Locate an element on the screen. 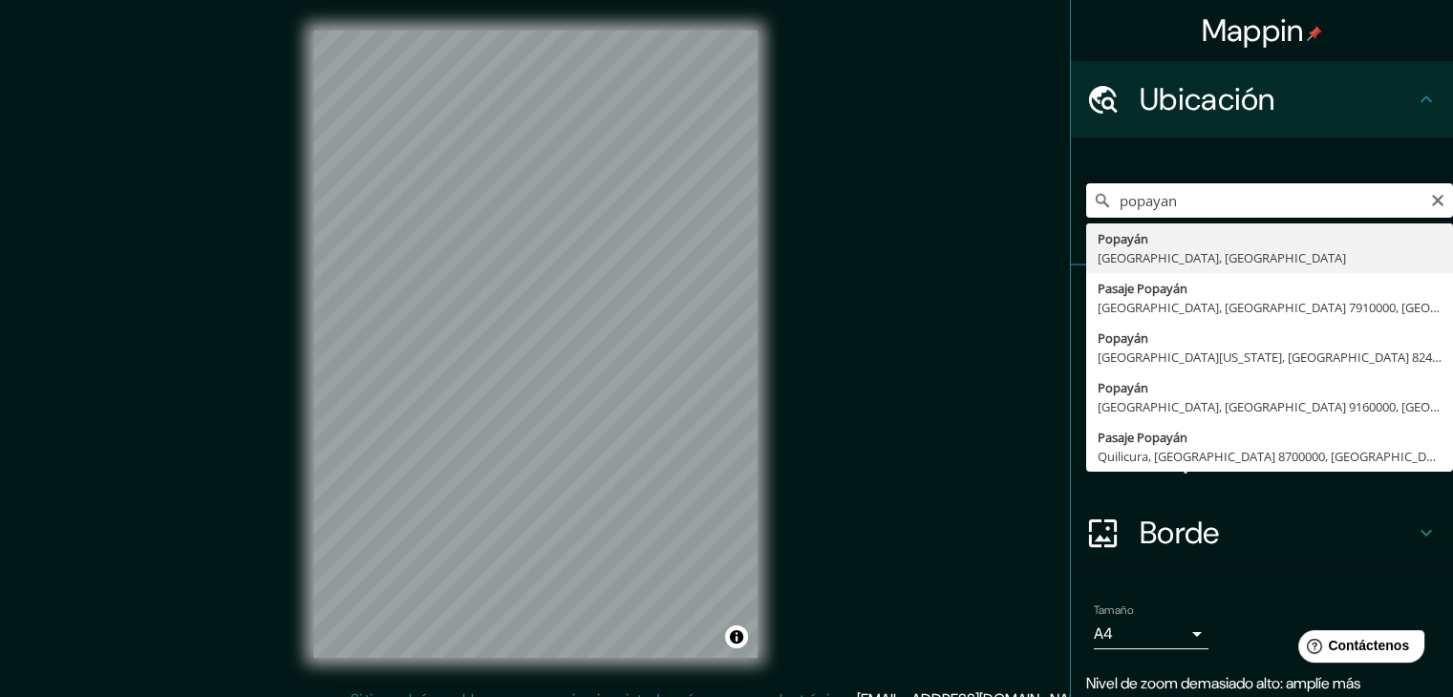 The image size is (1453, 697). font: Contáctenos is located at coordinates (85, 23).